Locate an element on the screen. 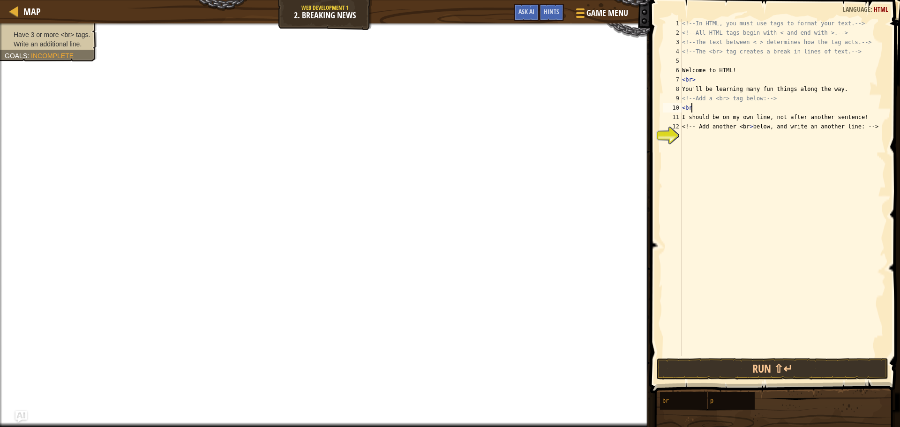 The width and height of the screenshot is (900, 427). span: Have 3 or more <br> tags. is located at coordinates (52, 35).